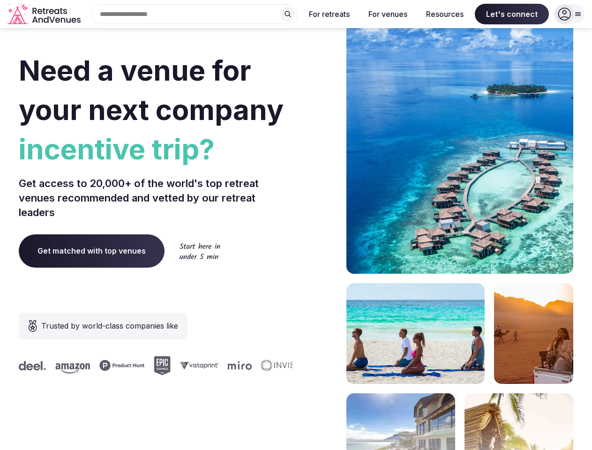  What do you see at coordinates (415, 333) in the screenshot?
I see `img: yoga on tropical beach` at bounding box center [415, 333].